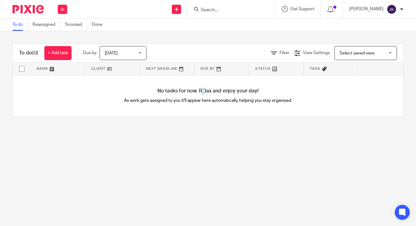 The image size is (416, 226). What do you see at coordinates (35, 53) in the screenshot?
I see `span: (0)` at bounding box center [35, 53].